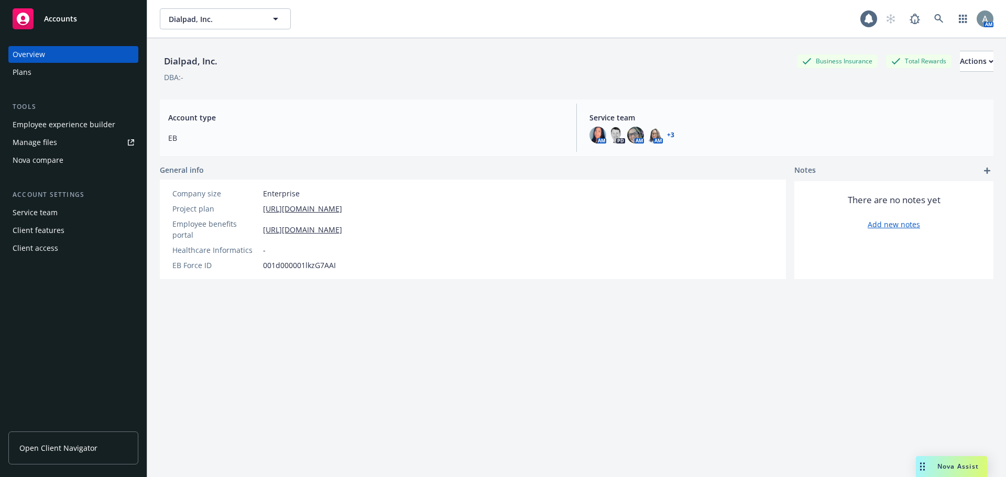 The image size is (1006, 477). What do you see at coordinates (73, 160) in the screenshot?
I see `a: Nova compare` at bounding box center [73, 160].